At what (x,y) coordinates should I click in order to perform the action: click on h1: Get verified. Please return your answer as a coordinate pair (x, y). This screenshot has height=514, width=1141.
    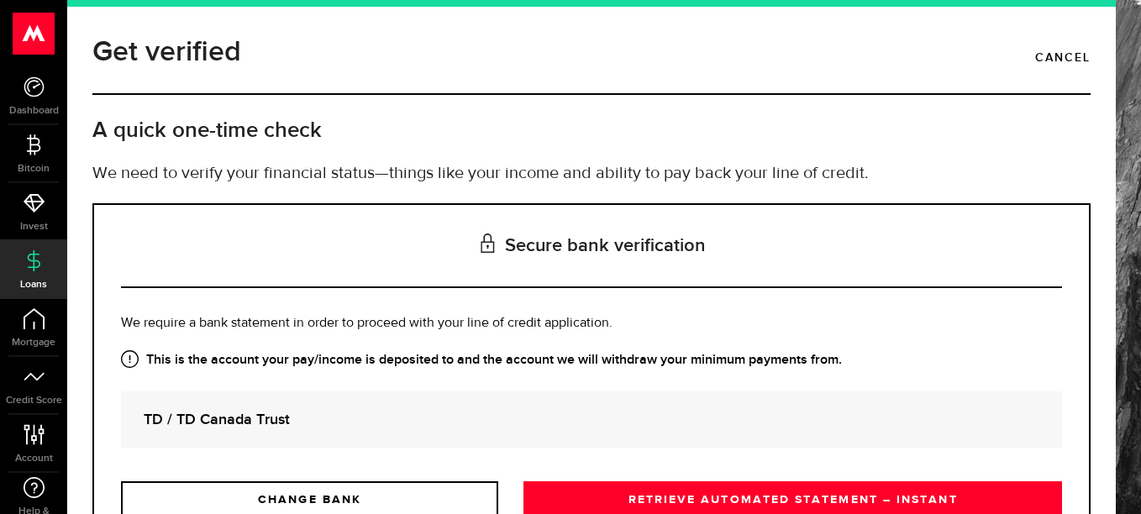
    Looking at the image, I should click on (166, 52).